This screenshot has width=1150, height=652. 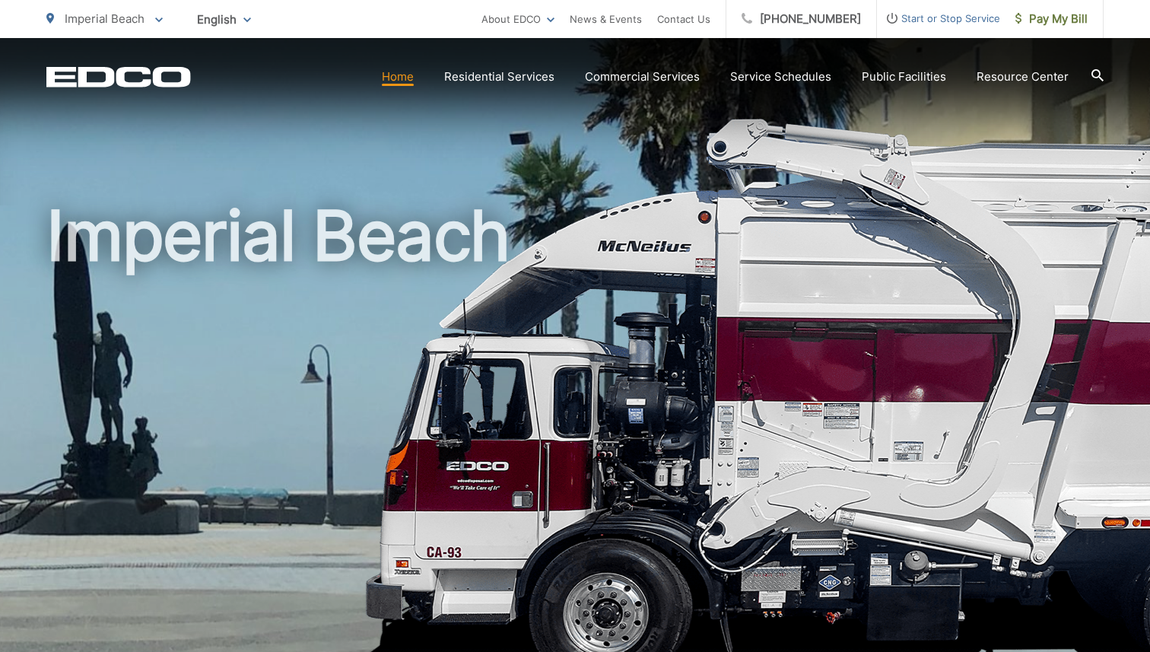 What do you see at coordinates (903, 77) in the screenshot?
I see `a: Public Facilities` at bounding box center [903, 77].